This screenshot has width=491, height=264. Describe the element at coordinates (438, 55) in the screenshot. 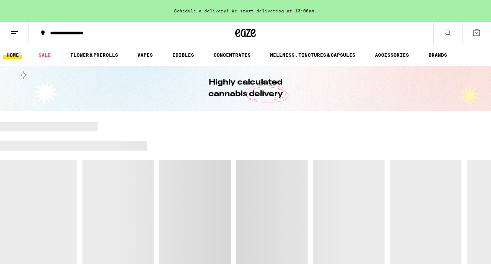

I see `a: BRANDS` at that location.